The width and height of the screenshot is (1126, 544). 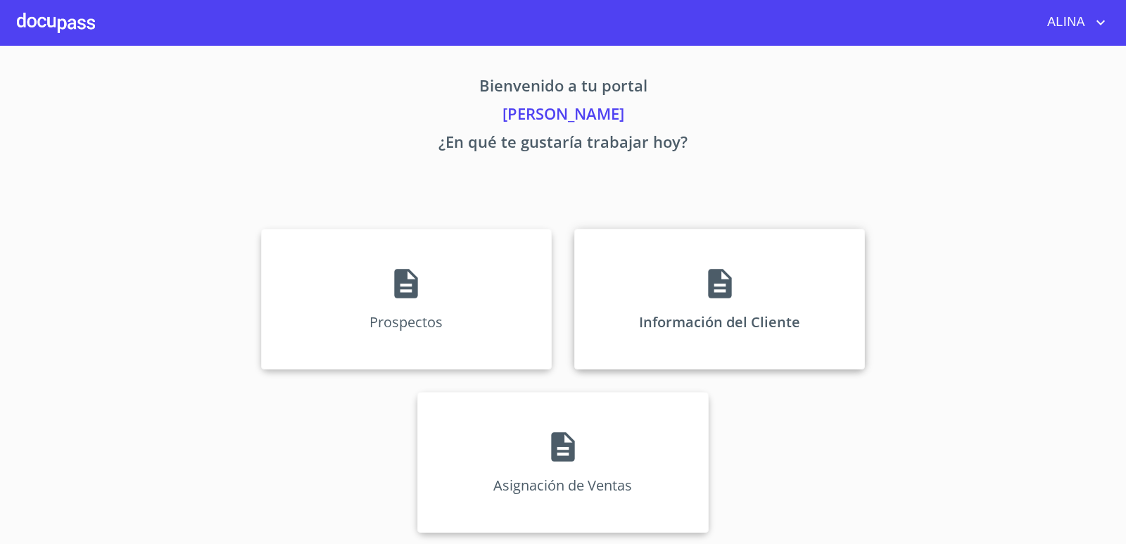 What do you see at coordinates (562, 485) in the screenshot?
I see `p: Asignación de Ventas` at bounding box center [562, 485].